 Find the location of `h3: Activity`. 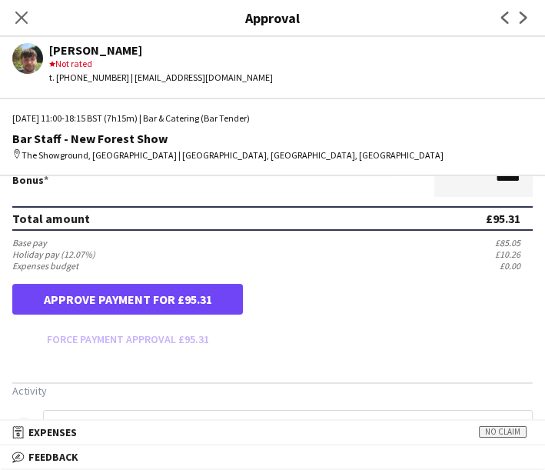

h3: Activity is located at coordinates (272, 391).